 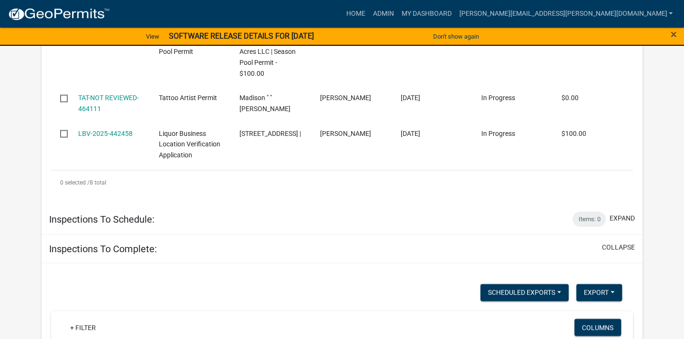 I want to click on span: $100.00, so click(x=574, y=134).